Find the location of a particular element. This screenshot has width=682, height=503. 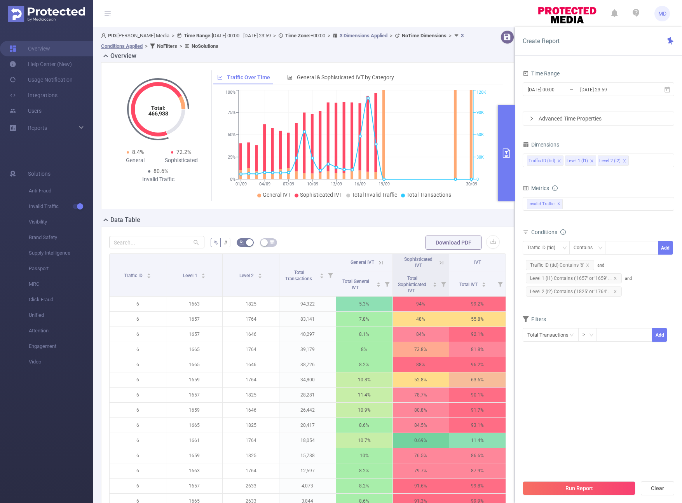

p: 94% is located at coordinates (421, 304).